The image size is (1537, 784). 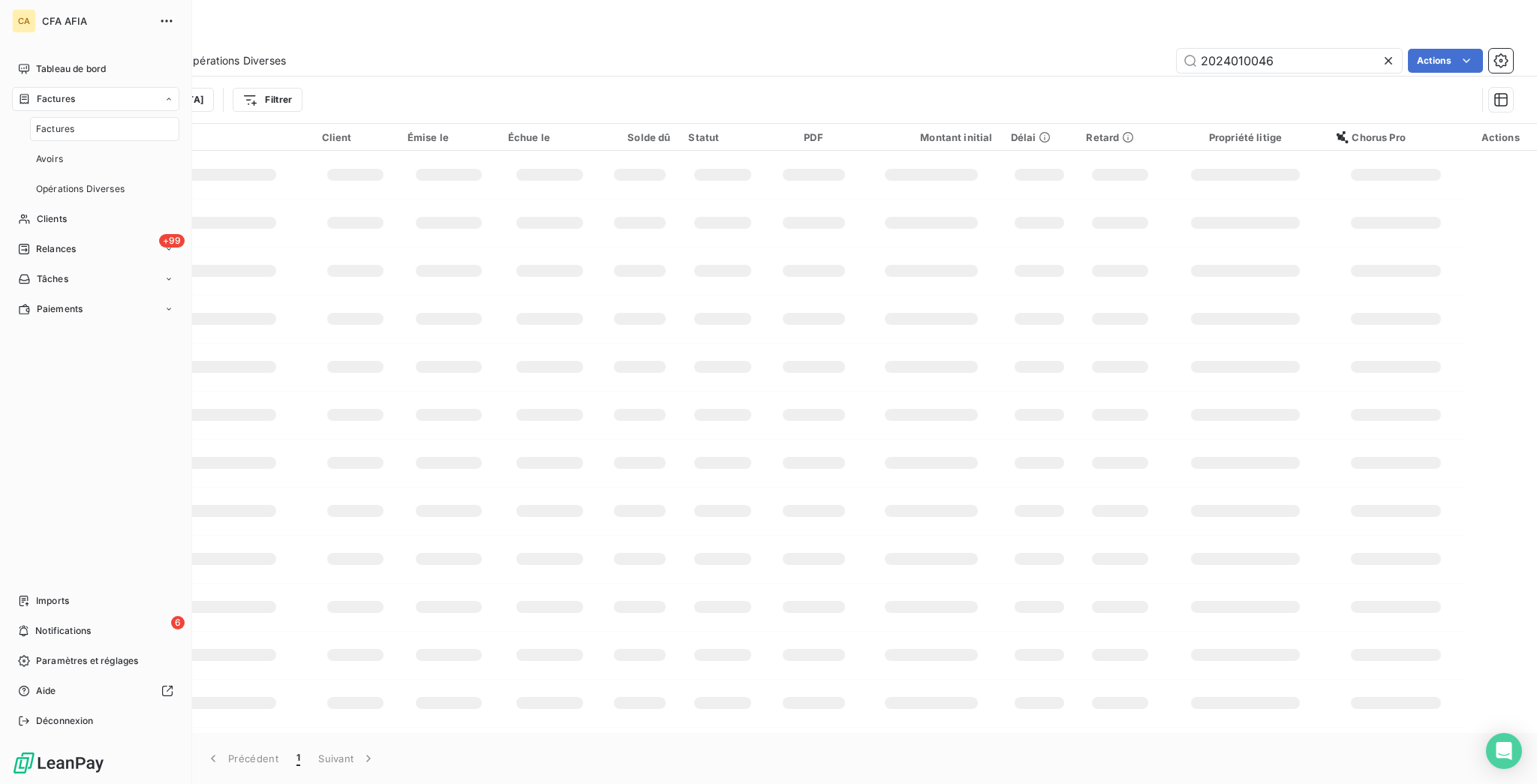 I want to click on div: Propriété litige, so click(x=1246, y=137).